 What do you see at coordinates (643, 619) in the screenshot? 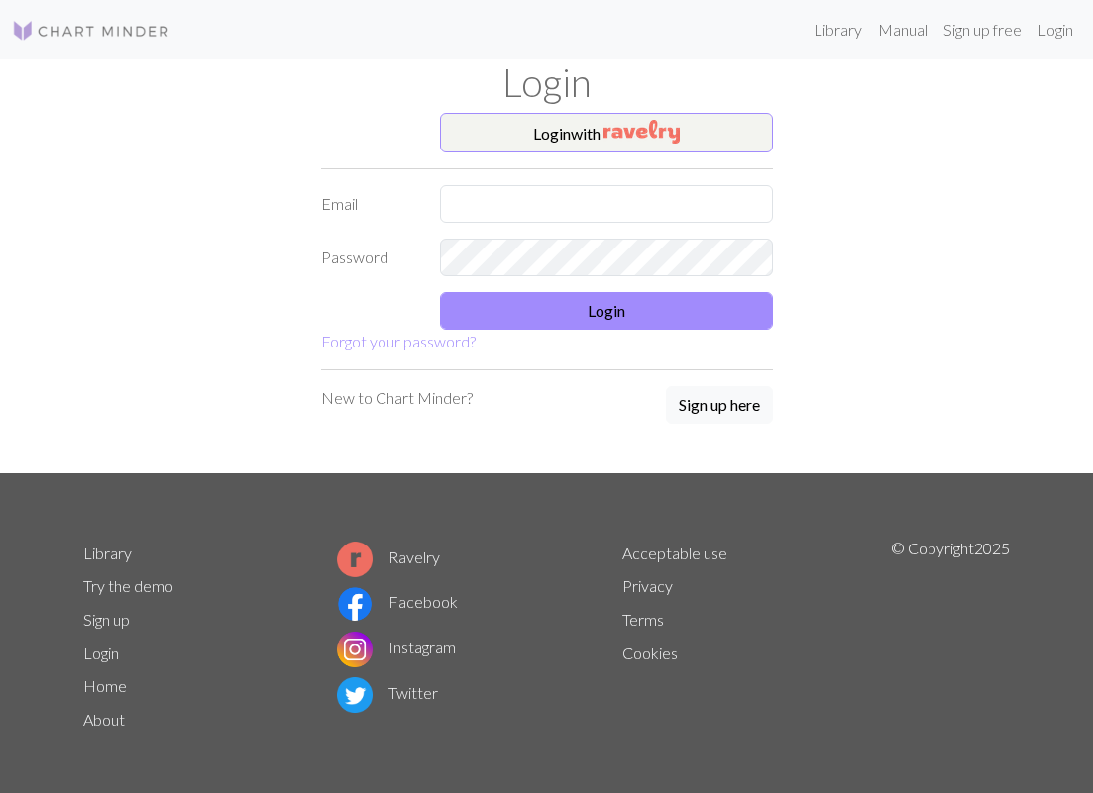
I see `a: Terms` at bounding box center [643, 619].